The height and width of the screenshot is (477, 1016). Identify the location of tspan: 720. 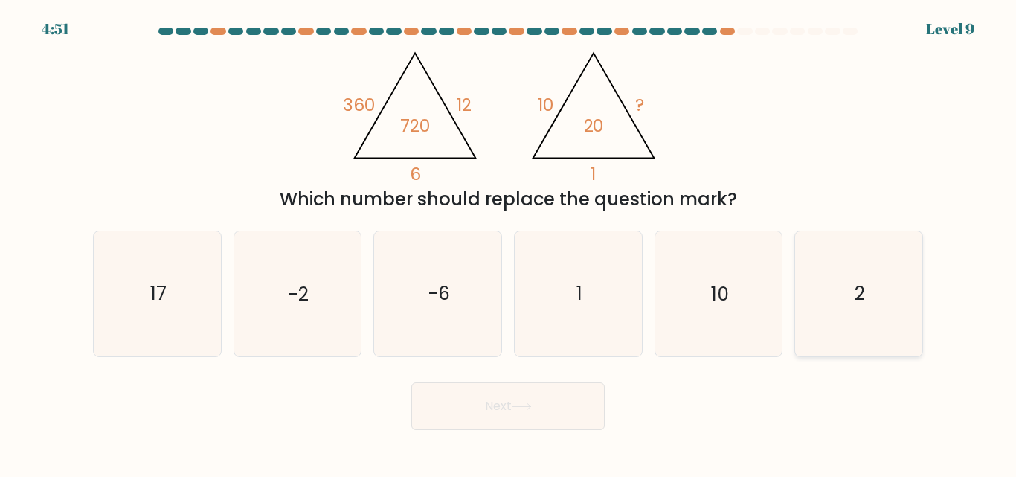
(415, 126).